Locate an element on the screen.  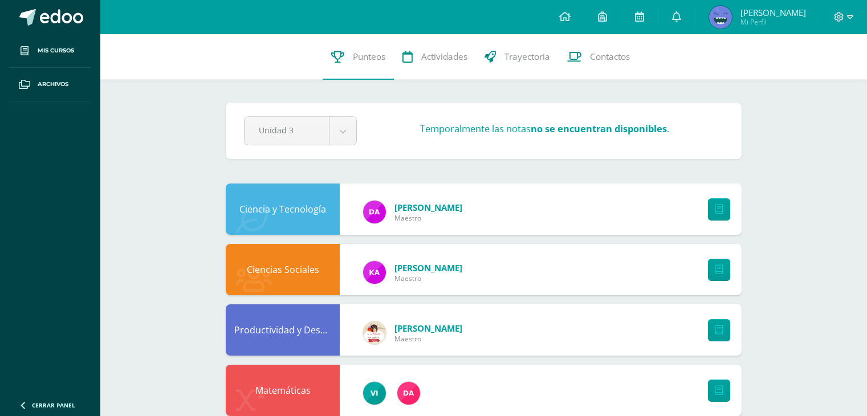
span: Trayectoria is located at coordinates (527, 56).